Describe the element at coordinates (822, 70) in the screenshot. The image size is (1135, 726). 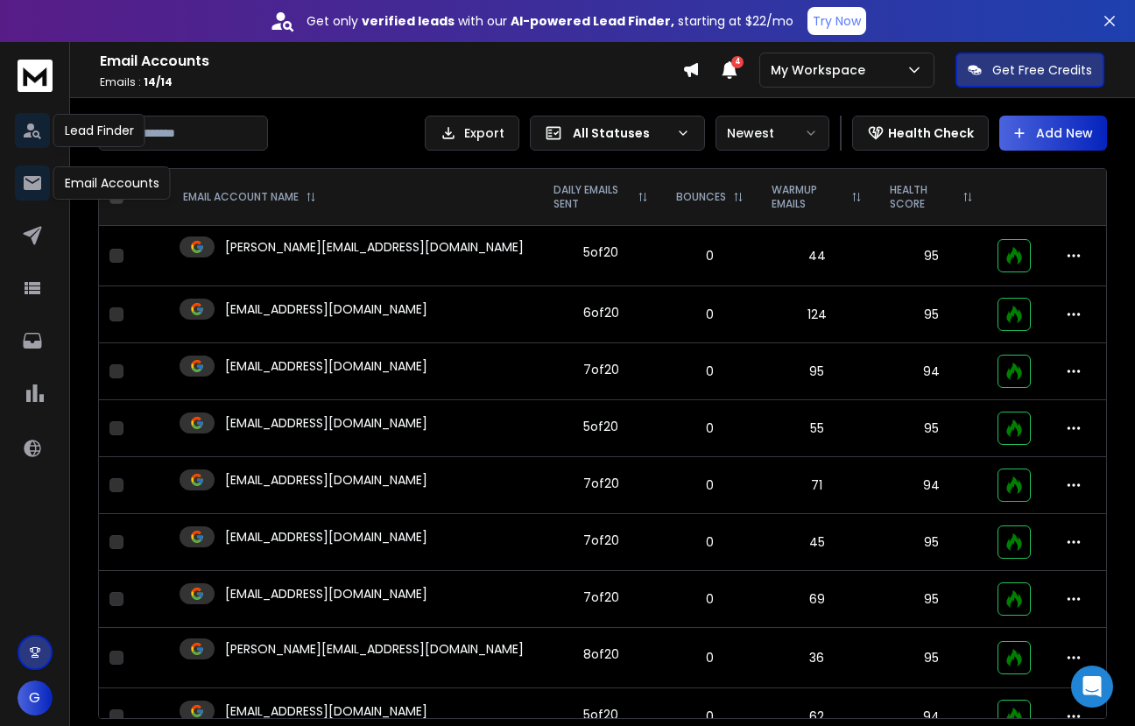
I see `p: My Workspace` at that location.